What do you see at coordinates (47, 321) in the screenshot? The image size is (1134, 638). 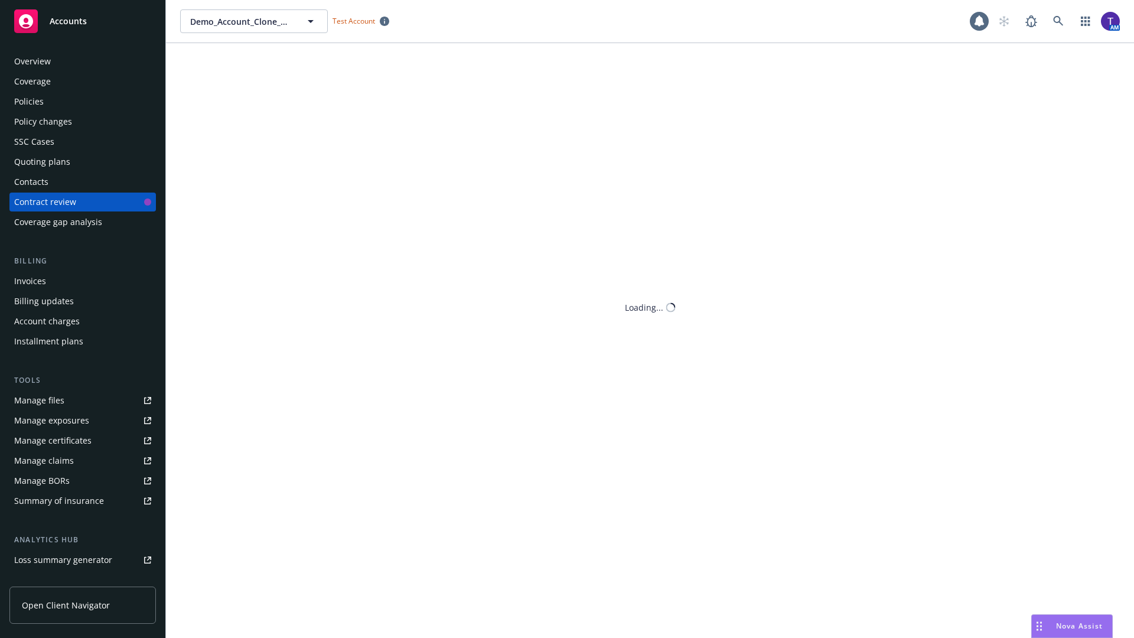 I see `div: Account charges` at bounding box center [47, 321].